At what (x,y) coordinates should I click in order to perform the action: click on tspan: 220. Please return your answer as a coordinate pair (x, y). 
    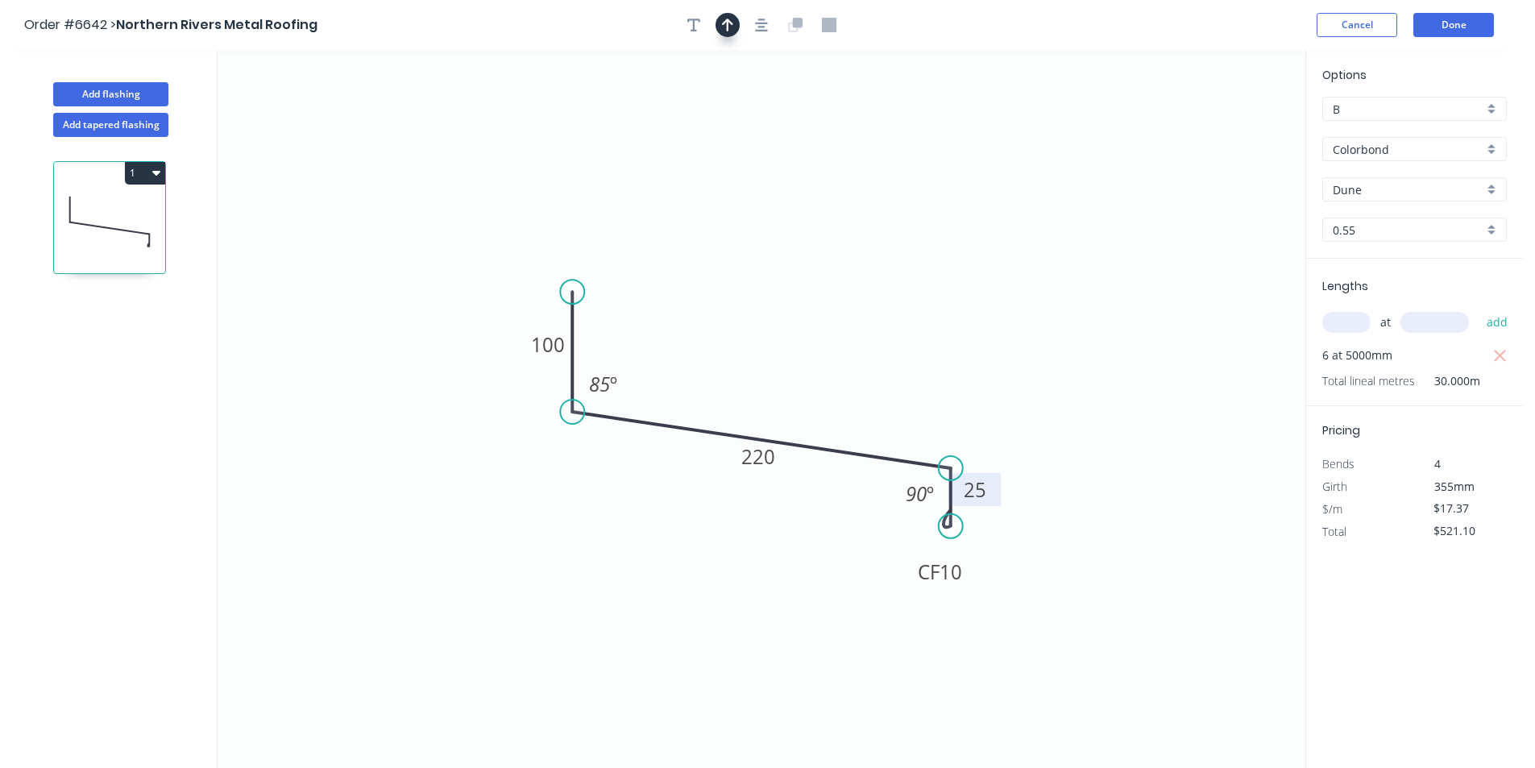
    Looking at the image, I should click on (758, 456).